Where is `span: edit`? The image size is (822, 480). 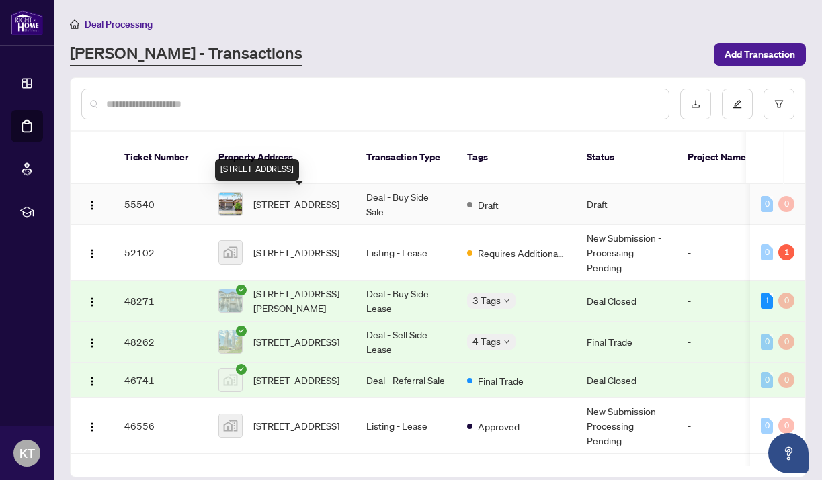
span: edit is located at coordinates (737, 104).